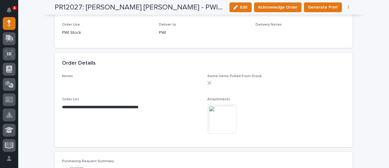  Describe the element at coordinates (278, 7) in the screenshot. I see `button: Acknowledge Order` at that location.